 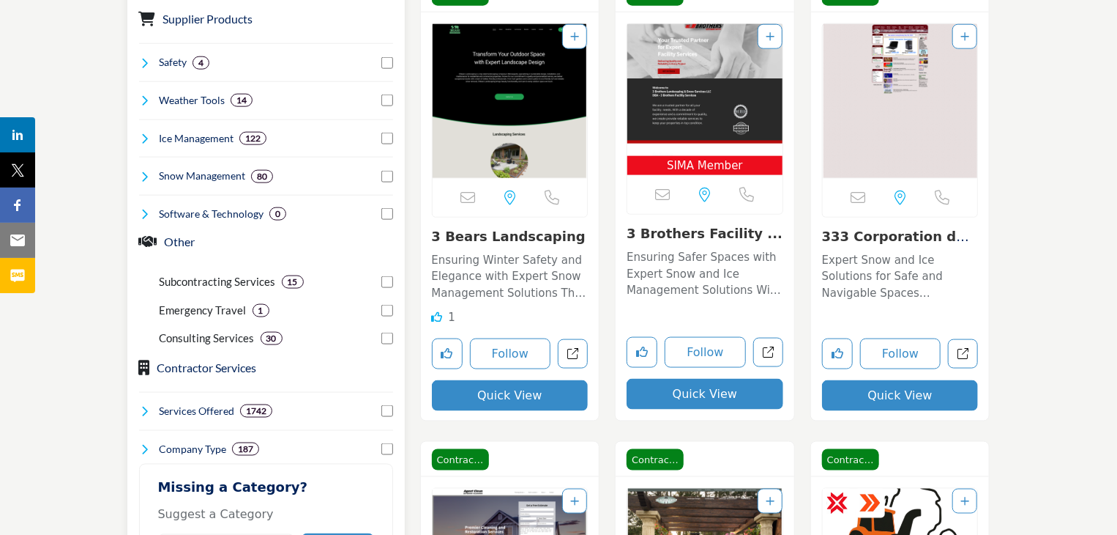 What do you see at coordinates (437, 316) in the screenshot?
I see `i: Like` at bounding box center [437, 316].